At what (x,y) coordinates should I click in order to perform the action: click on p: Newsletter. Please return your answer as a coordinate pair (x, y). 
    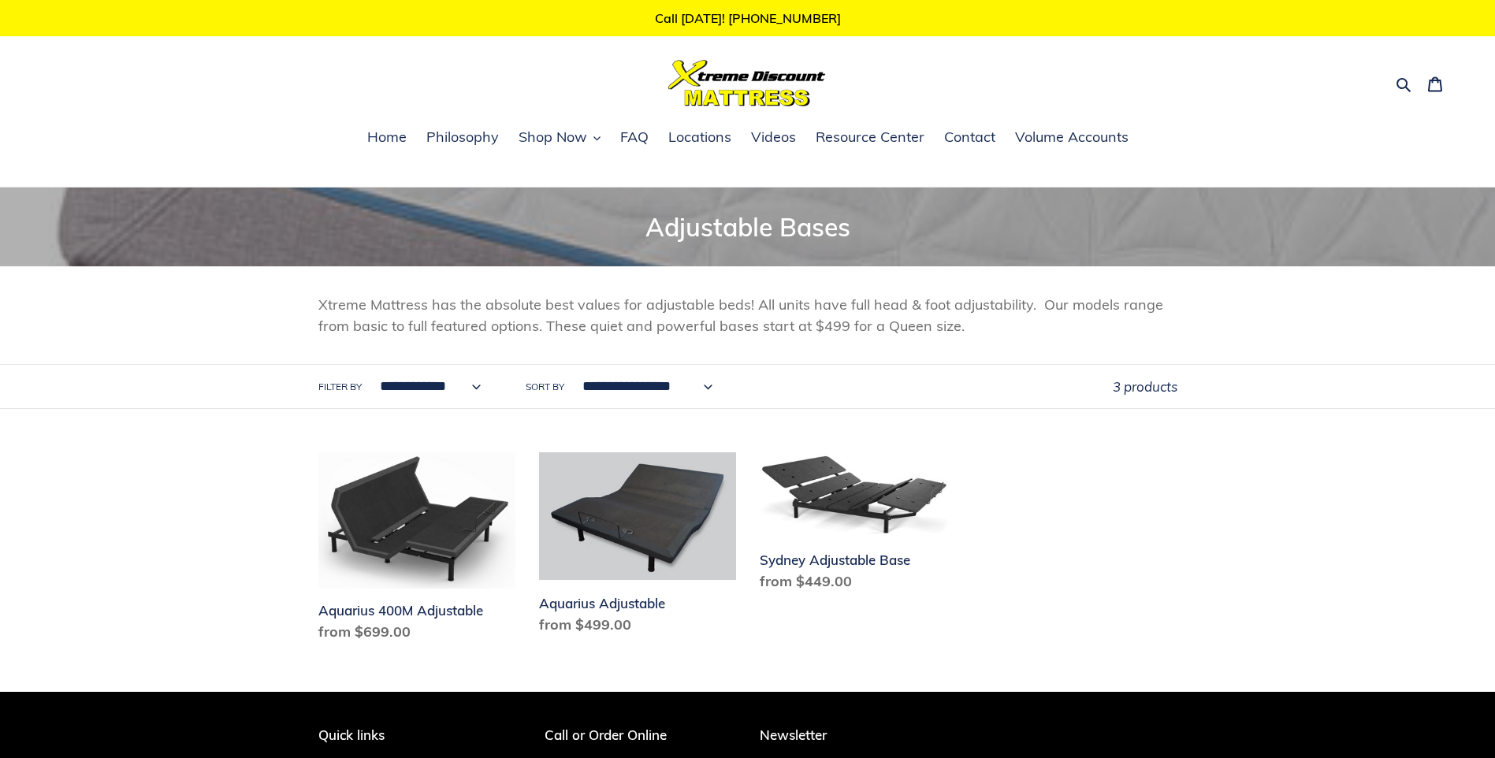
    Looking at the image, I should click on (969, 735).